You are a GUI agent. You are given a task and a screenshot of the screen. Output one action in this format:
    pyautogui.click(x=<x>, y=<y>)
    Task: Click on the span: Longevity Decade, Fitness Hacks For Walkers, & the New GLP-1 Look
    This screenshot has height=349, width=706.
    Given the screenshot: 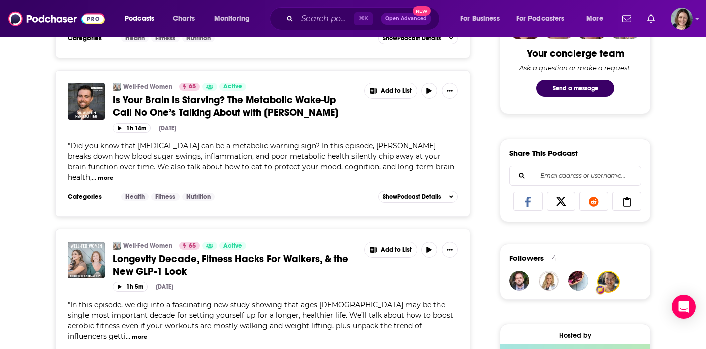 What is the action you would take?
    pyautogui.click(x=230, y=265)
    